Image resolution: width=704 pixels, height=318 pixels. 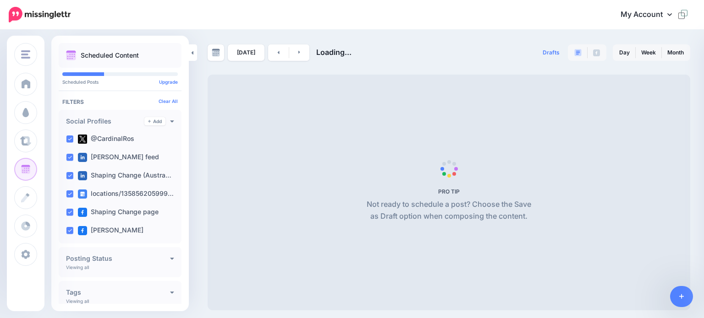 What do you see at coordinates (105, 121) in the screenshot?
I see `h4: Social Profiles` at bounding box center [105, 121].